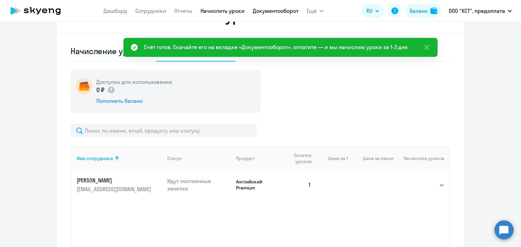 The image size is (521, 247). Describe the element at coordinates (84, 86) in the screenshot. I see `img: wallet-circle.png` at that location.